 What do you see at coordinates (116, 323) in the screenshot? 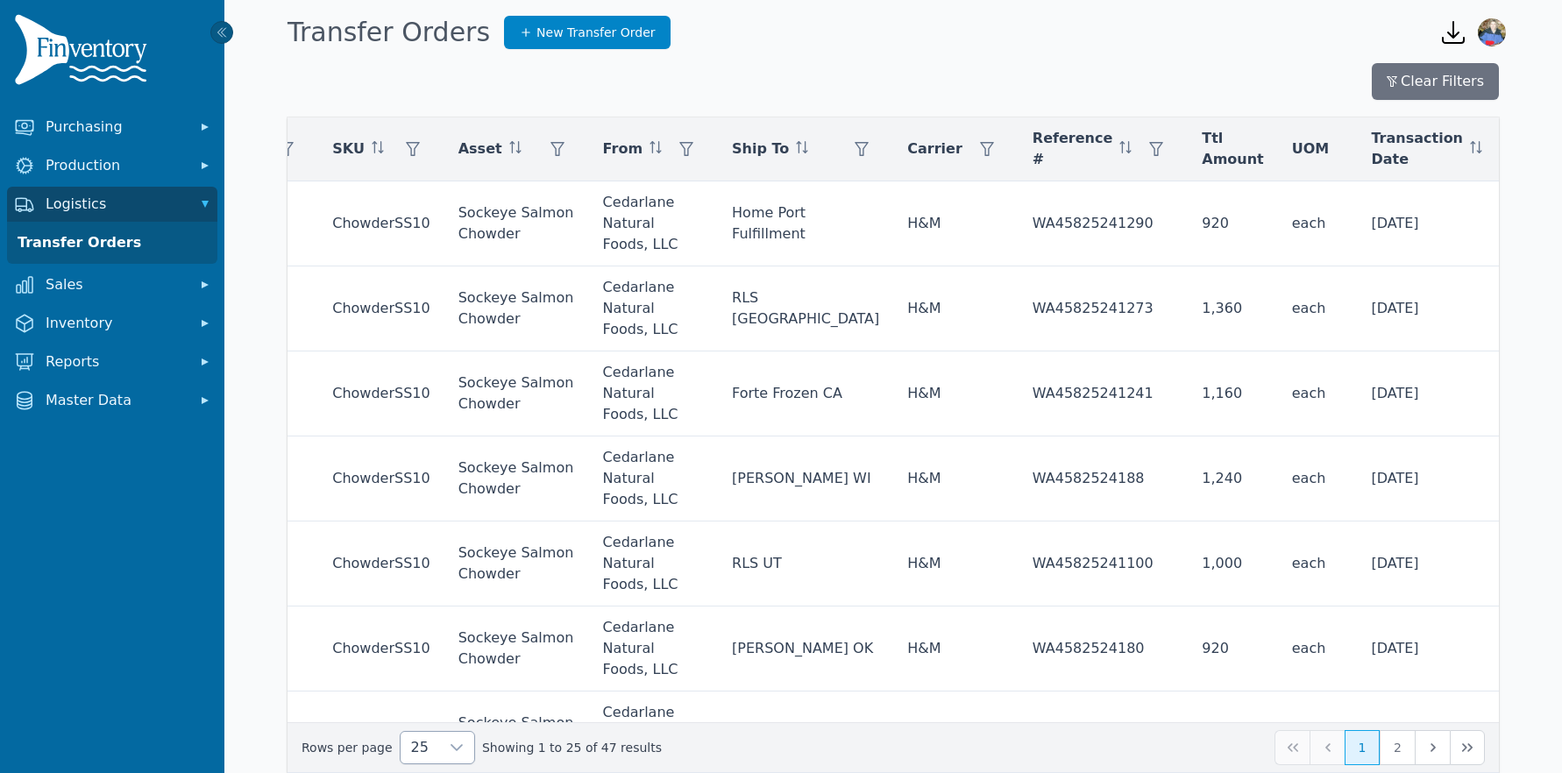
I see `span: Inventory` at bounding box center [116, 323].